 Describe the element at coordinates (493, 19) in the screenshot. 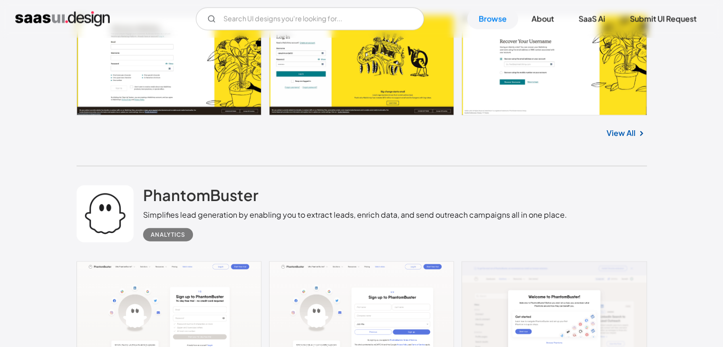

I see `a: Browse` at that location.